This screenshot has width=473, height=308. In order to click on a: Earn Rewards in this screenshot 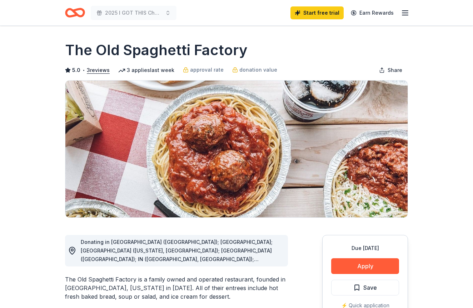, I will do `click(373, 13)`.